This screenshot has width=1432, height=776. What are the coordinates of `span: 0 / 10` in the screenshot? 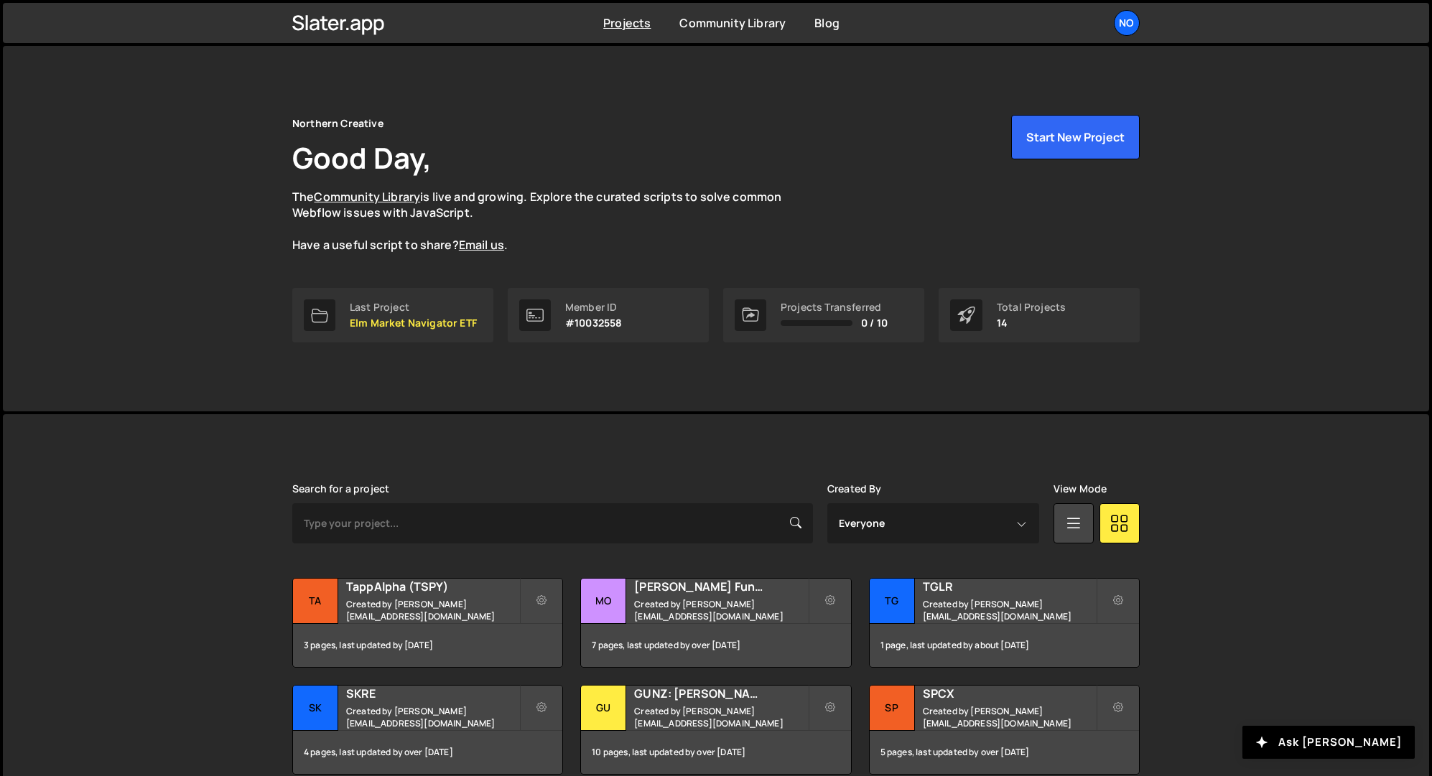 It's located at (874, 323).